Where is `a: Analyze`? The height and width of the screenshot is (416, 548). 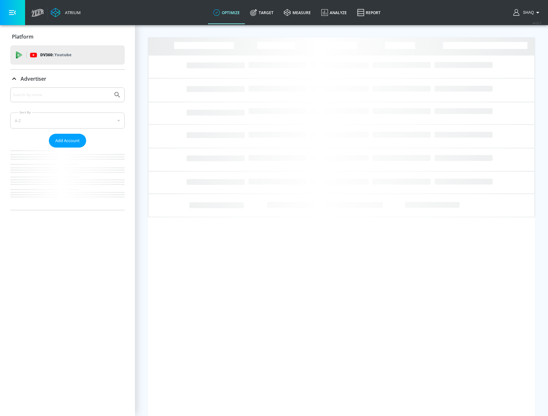 a: Analyze is located at coordinates (334, 13).